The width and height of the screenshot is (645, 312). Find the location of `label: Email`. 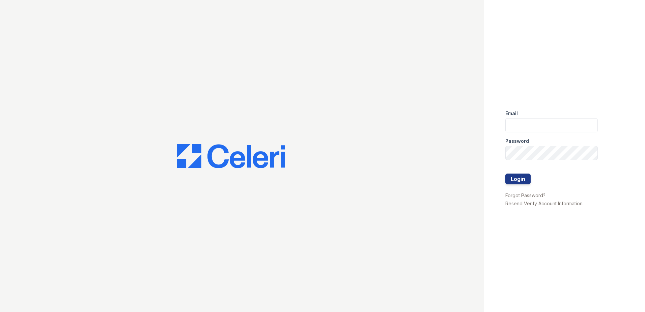

label: Email is located at coordinates (511, 113).